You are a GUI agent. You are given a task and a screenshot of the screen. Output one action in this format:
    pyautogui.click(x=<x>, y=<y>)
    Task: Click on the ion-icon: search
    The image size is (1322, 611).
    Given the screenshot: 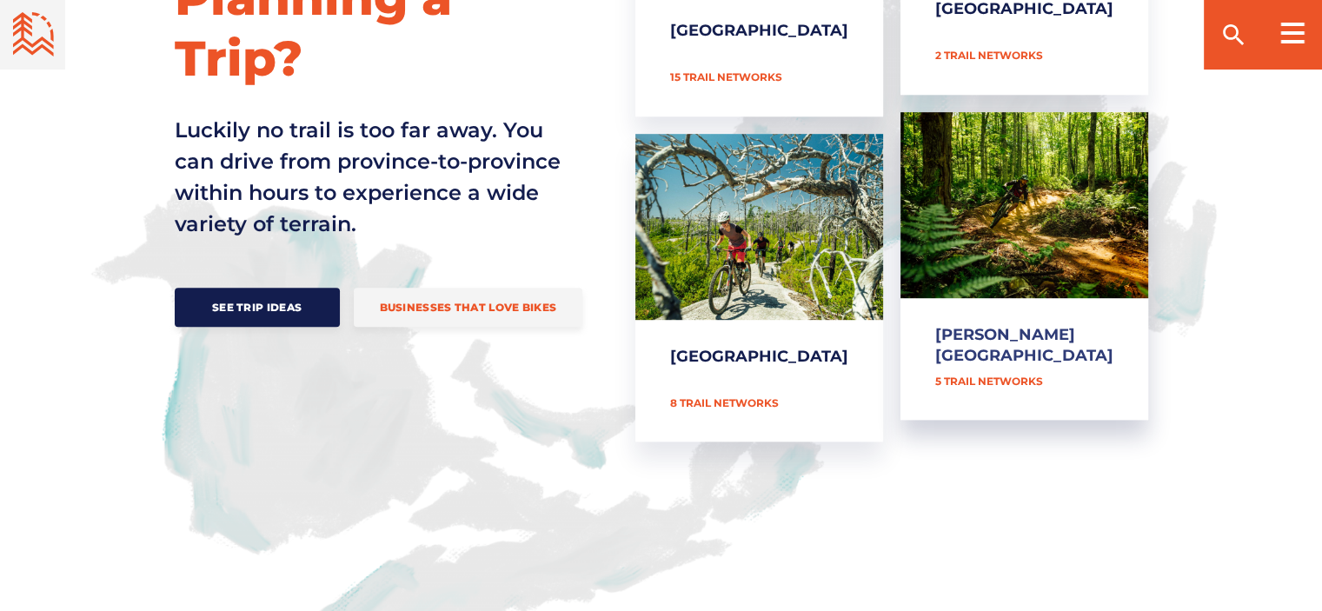 What is the action you would take?
    pyautogui.click(x=1234, y=35)
    